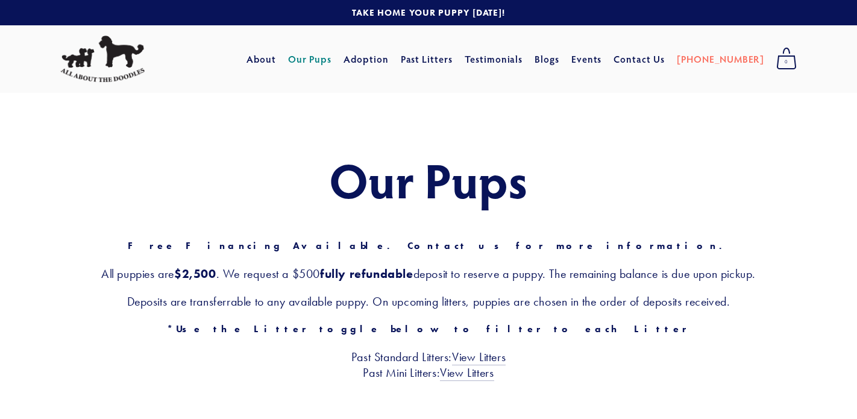  What do you see at coordinates (494, 59) in the screenshot?
I see `a: Testimonials` at bounding box center [494, 59].